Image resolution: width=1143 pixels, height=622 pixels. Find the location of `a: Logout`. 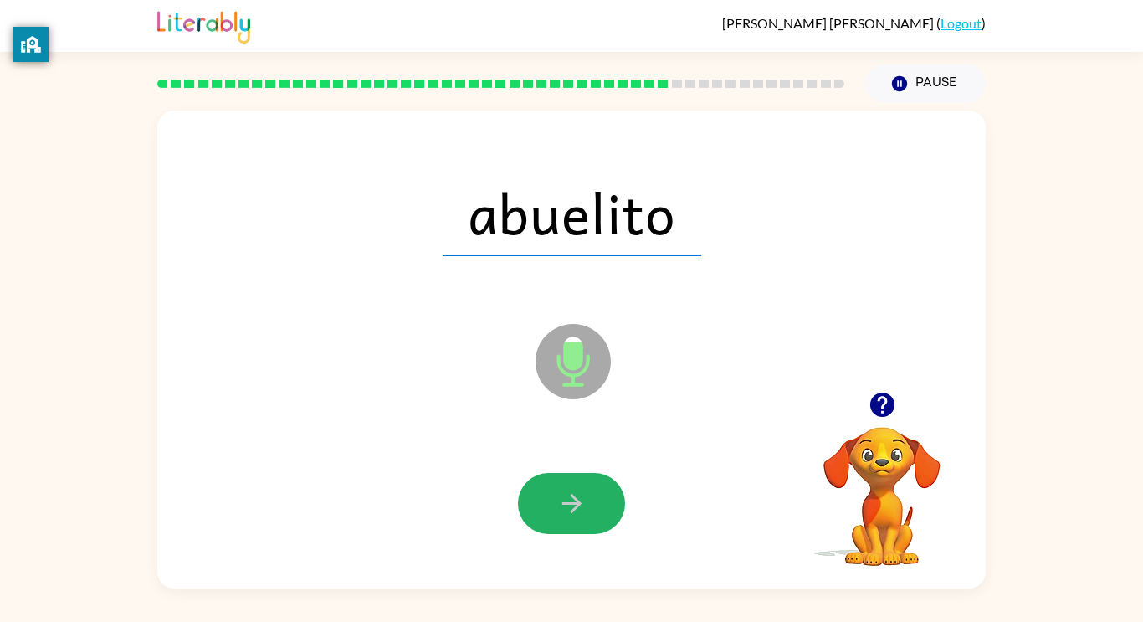

a: Logout is located at coordinates (960, 23).